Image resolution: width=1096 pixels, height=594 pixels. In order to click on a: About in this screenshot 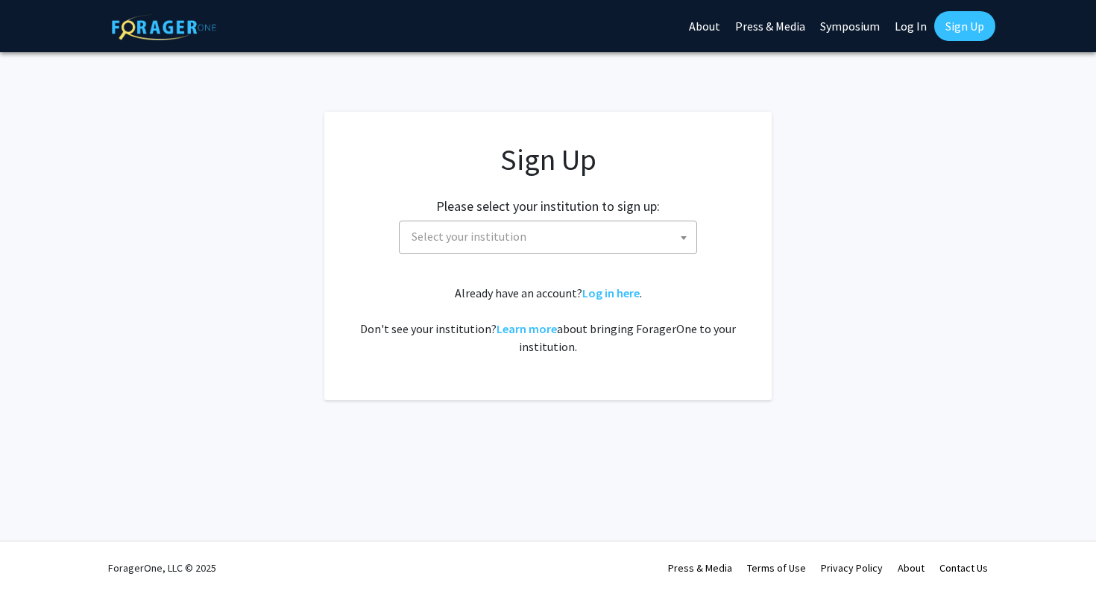, I will do `click(911, 568)`.